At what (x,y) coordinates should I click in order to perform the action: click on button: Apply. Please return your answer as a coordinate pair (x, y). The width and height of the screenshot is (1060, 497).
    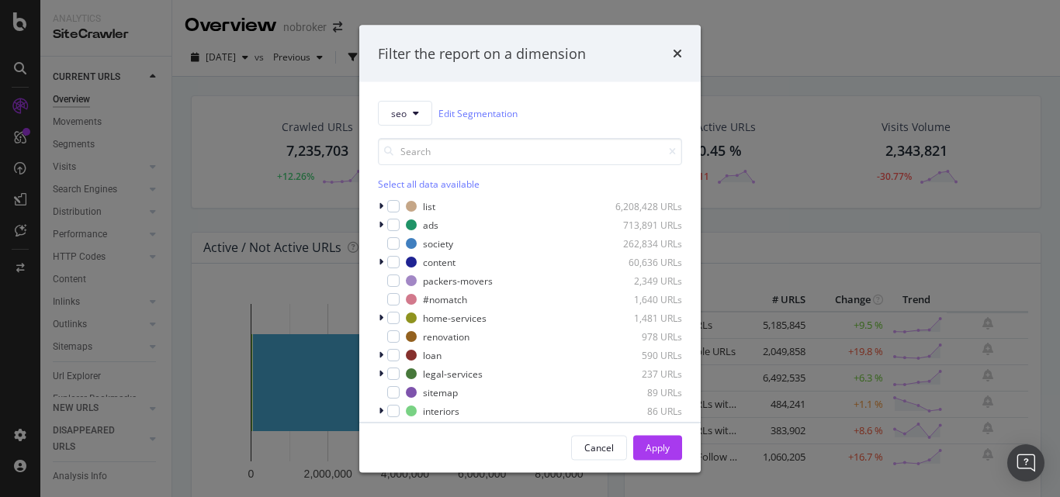
    Looking at the image, I should click on (657, 448).